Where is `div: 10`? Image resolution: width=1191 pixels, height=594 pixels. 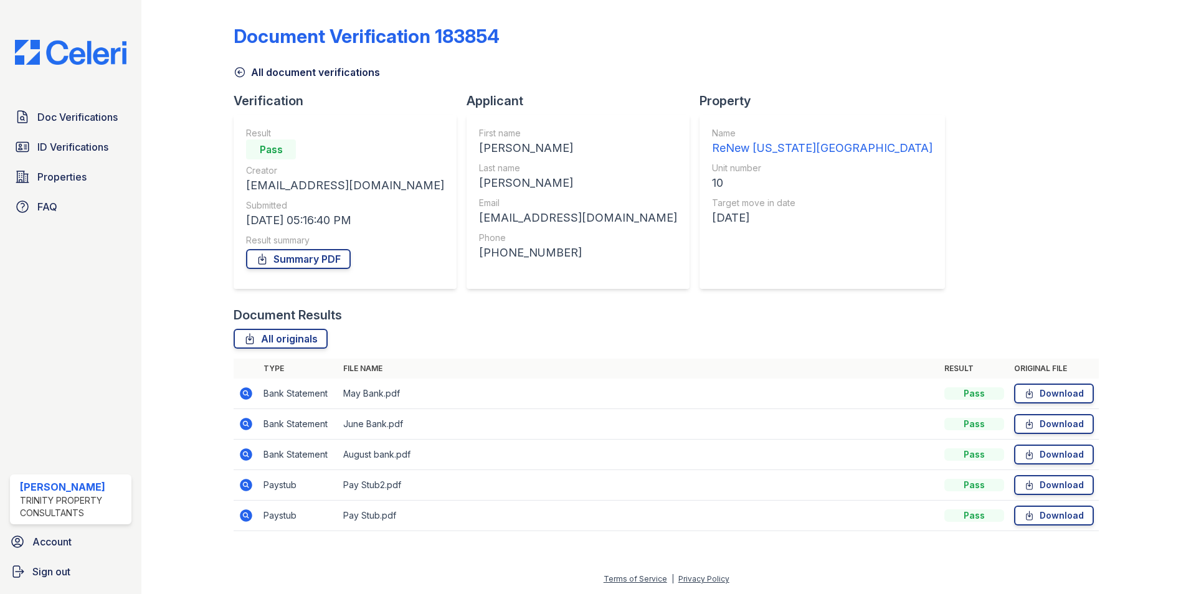 div: 10 is located at coordinates (822, 183).